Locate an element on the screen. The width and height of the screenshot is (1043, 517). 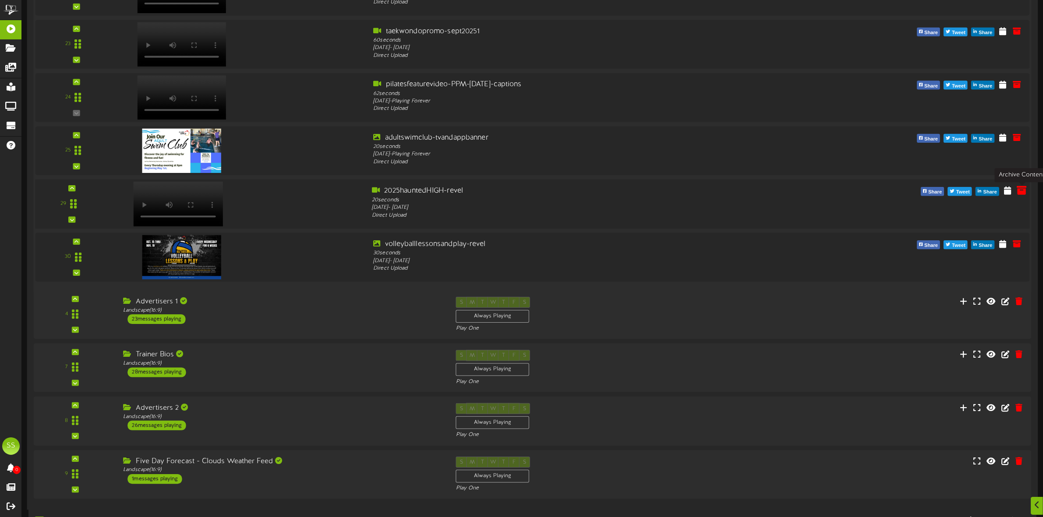
div: 1 messages playing is located at coordinates (155, 479).